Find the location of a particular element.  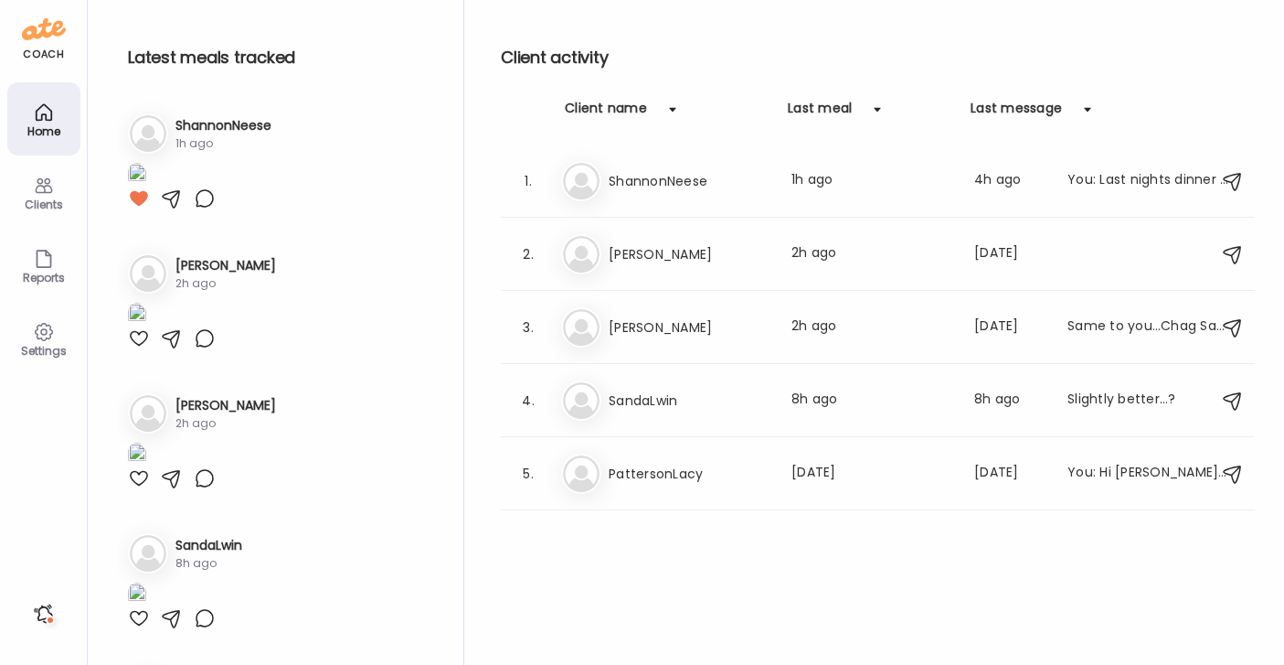

div: Last message is located at coordinates (1017, 113).